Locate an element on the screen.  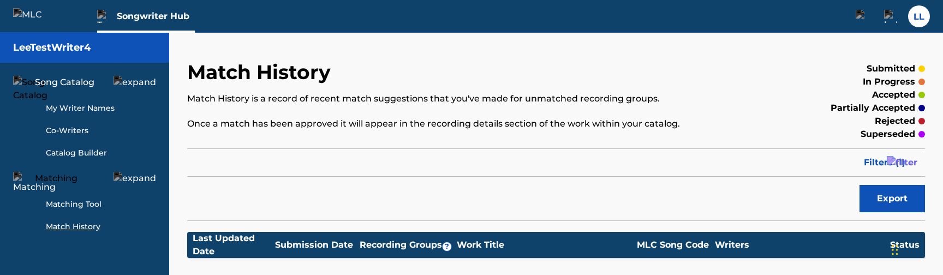
img: help is located at coordinates (891, 16).